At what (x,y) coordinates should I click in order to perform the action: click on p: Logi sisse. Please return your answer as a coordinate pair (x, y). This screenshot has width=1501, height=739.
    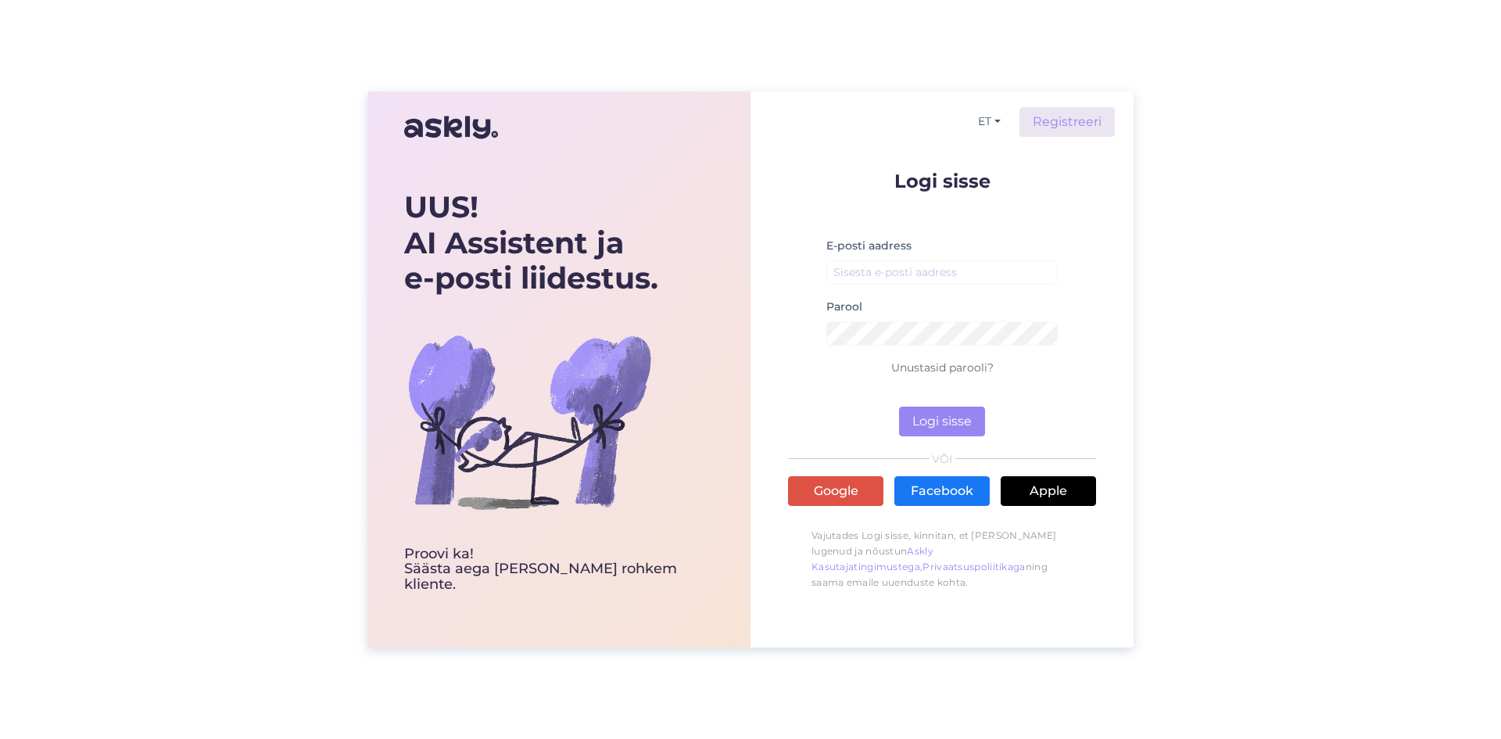
    Looking at the image, I should click on (942, 181).